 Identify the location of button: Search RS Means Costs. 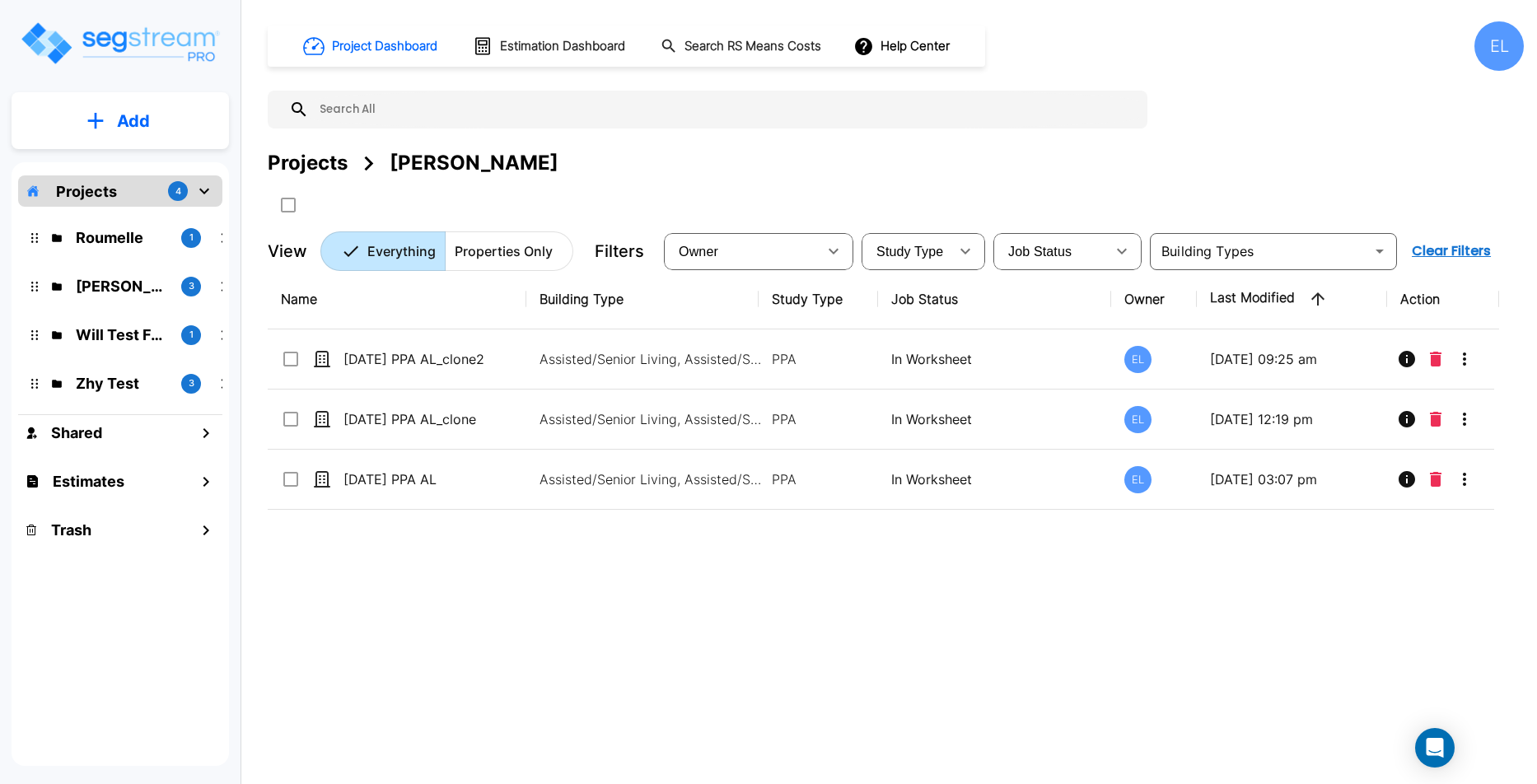
(743, 46).